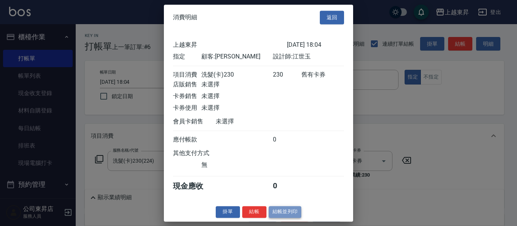 The height and width of the screenshot is (226, 517). What do you see at coordinates (201, 154) in the screenshot?
I see `div: 其他支付方式` at bounding box center [201, 154].